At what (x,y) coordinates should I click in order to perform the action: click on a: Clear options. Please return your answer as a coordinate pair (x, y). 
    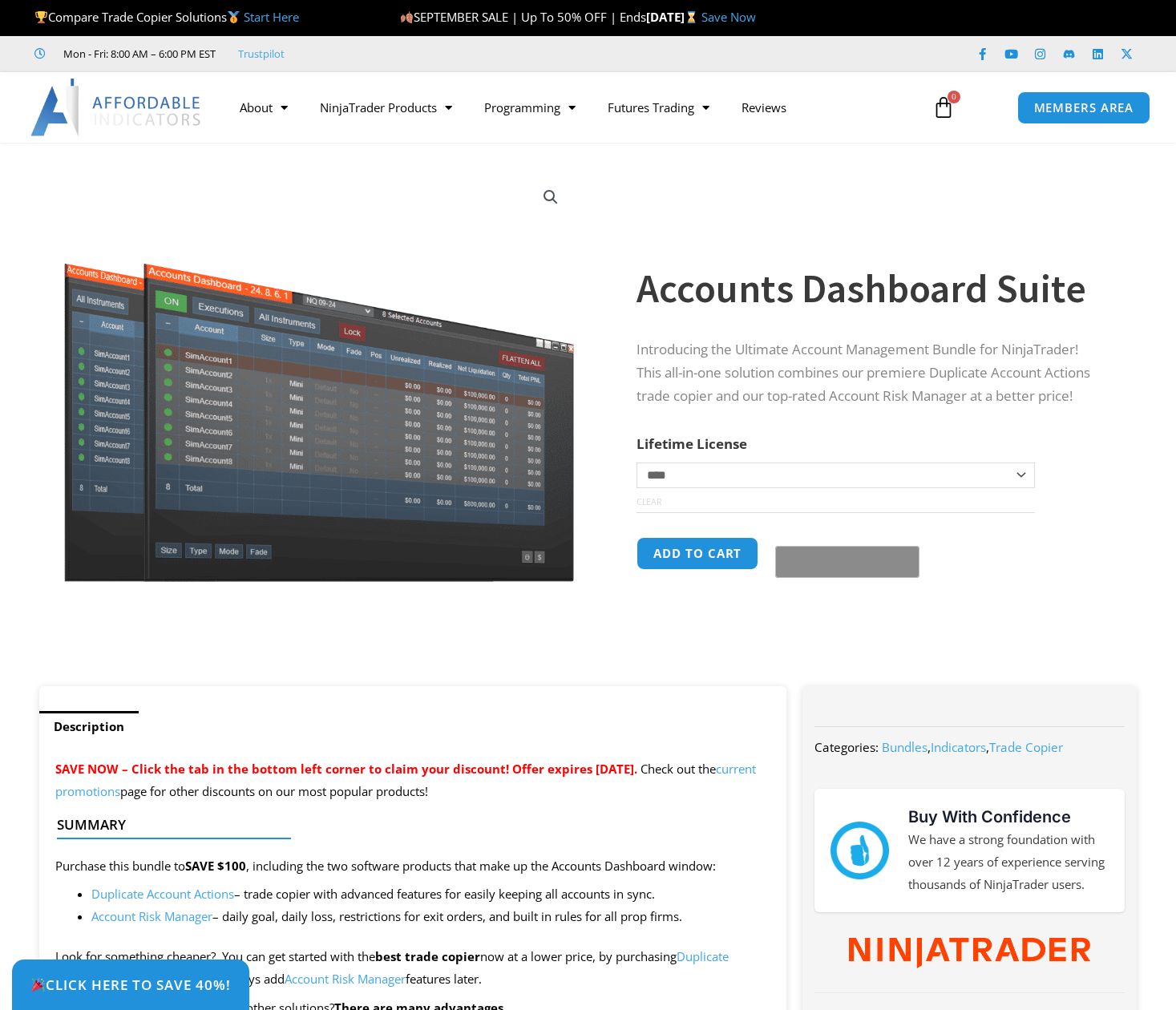
    Looking at the image, I should click on (649, 502).